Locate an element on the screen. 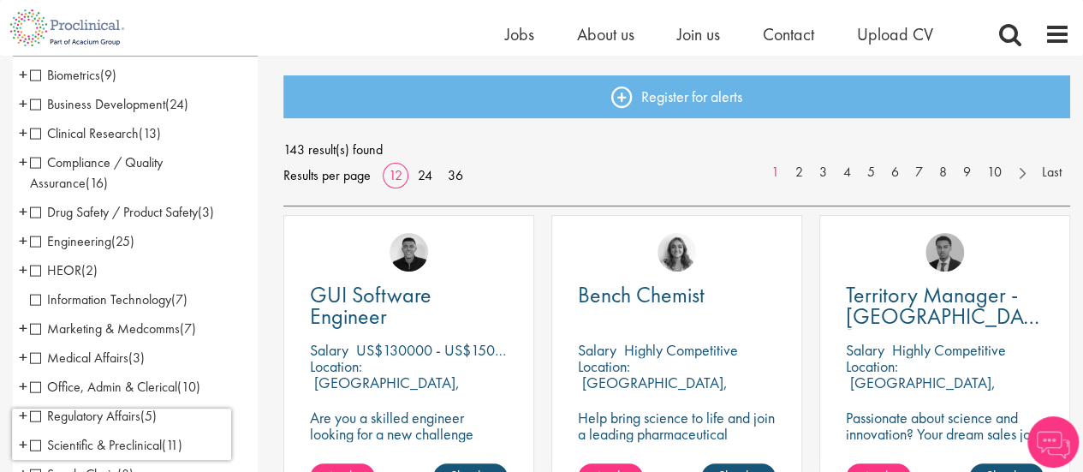 The height and width of the screenshot is (472, 1083). span: (5) is located at coordinates (148, 415).